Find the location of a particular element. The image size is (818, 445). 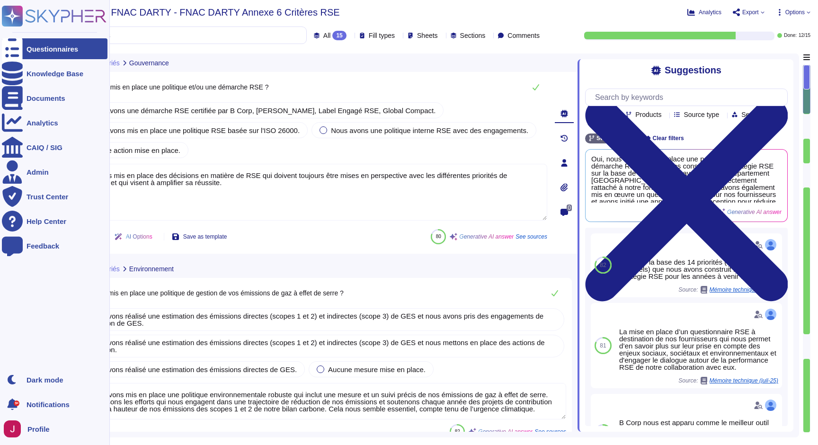

span: Mémoire technique (juil-25) is located at coordinates (744, 381).